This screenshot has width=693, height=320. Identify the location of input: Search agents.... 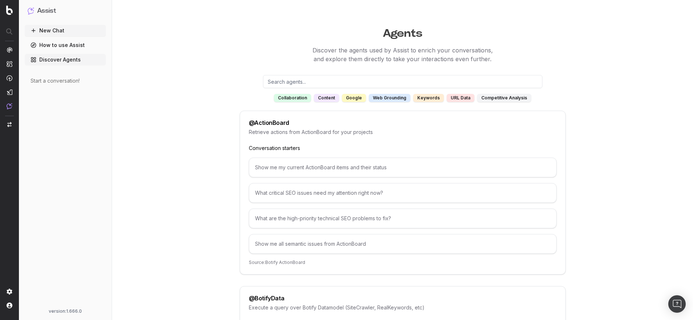
(402, 81).